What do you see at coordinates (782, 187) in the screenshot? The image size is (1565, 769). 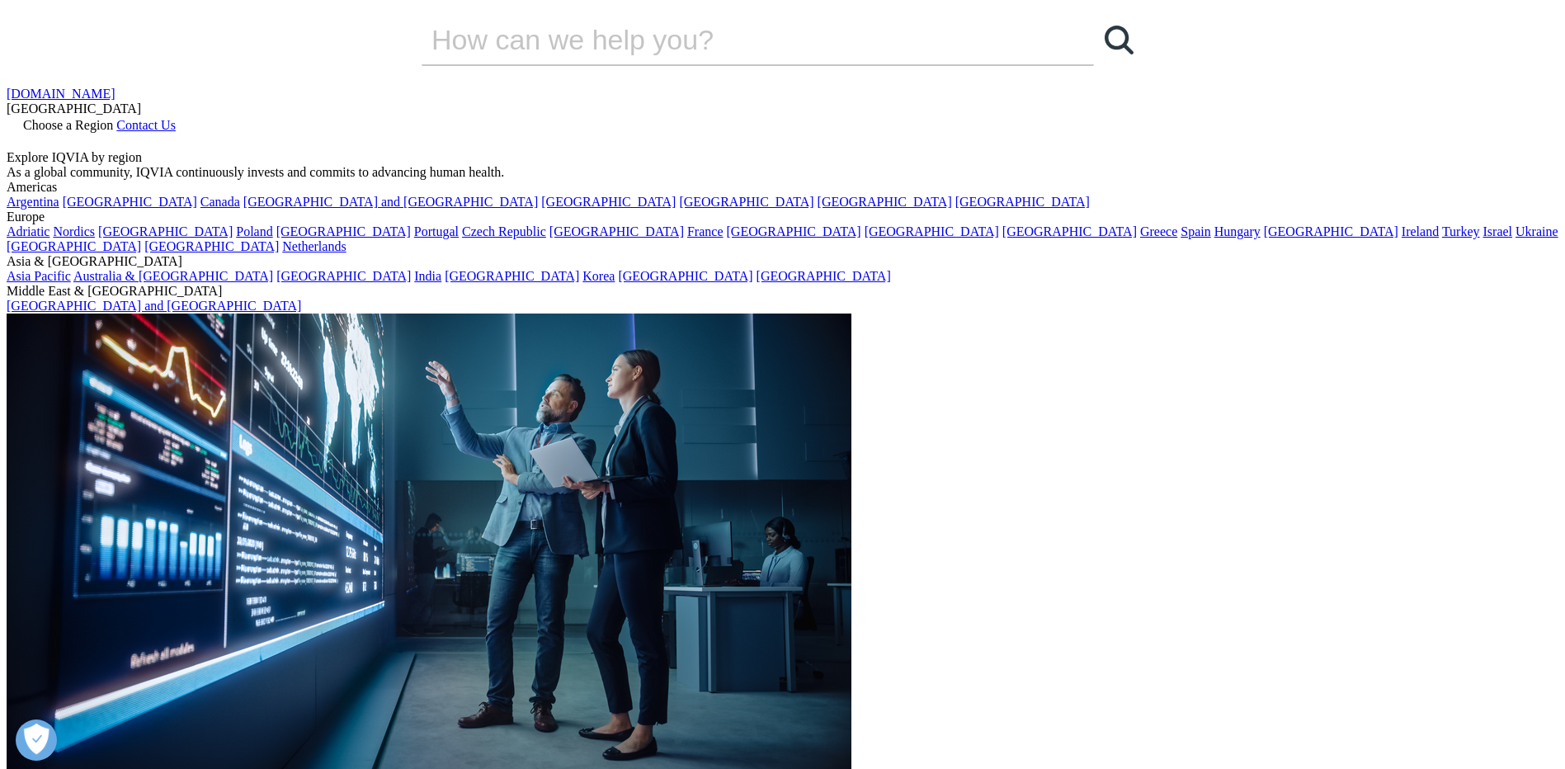 I see `div: Americas` at bounding box center [782, 187].